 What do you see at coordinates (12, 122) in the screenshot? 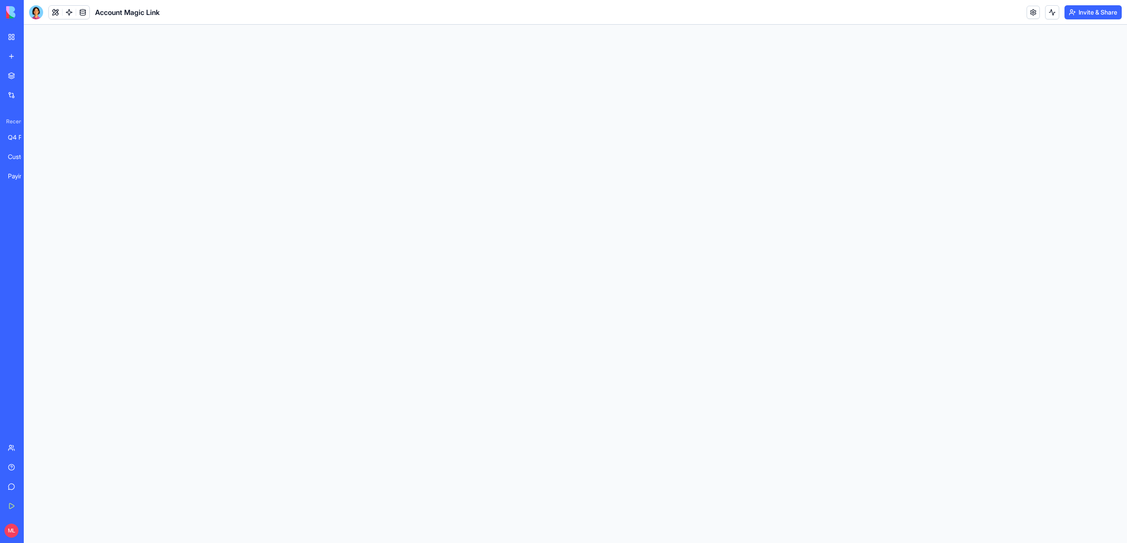
I see `span: Recent` at bounding box center [12, 122].